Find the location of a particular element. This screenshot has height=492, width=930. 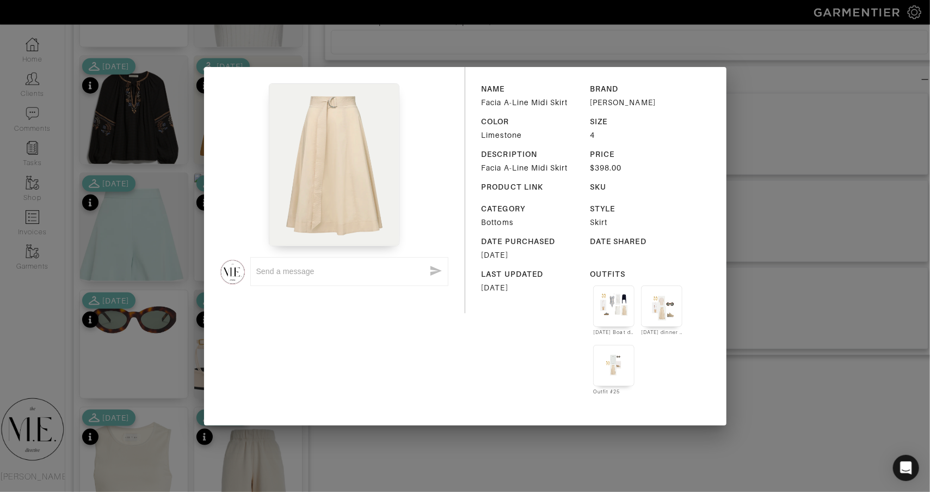

div: 4 is located at coordinates (640, 135).